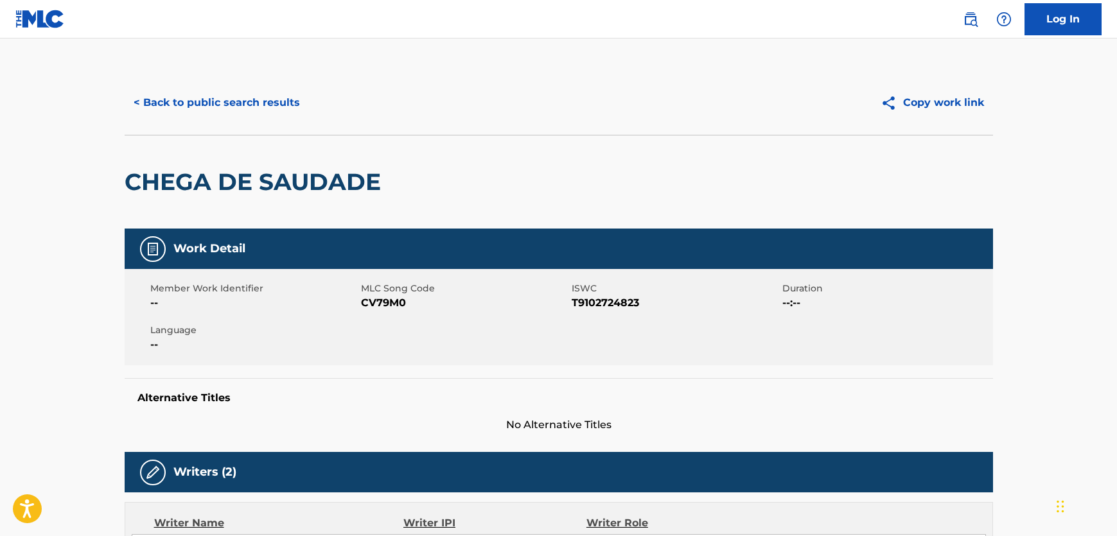  What do you see at coordinates (465, 303) in the screenshot?
I see `span: CV79M0` at bounding box center [465, 303].